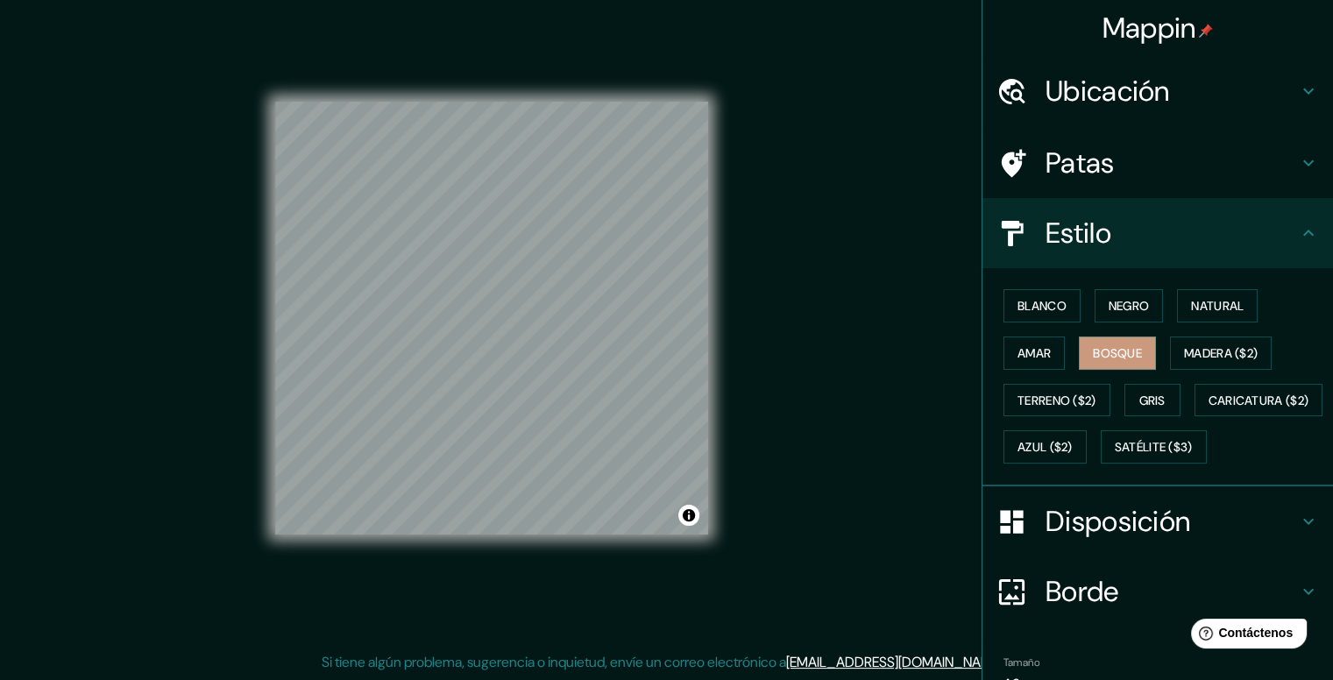 The image size is (1333, 680). Describe the element at coordinates (1045, 447) in the screenshot. I see `button: Azul ($2)` at that location.